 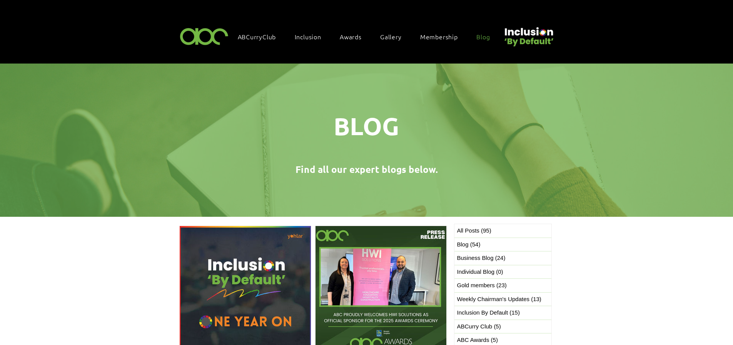 What do you see at coordinates (308, 37) in the screenshot?
I see `span: Inclusion` at bounding box center [308, 37].